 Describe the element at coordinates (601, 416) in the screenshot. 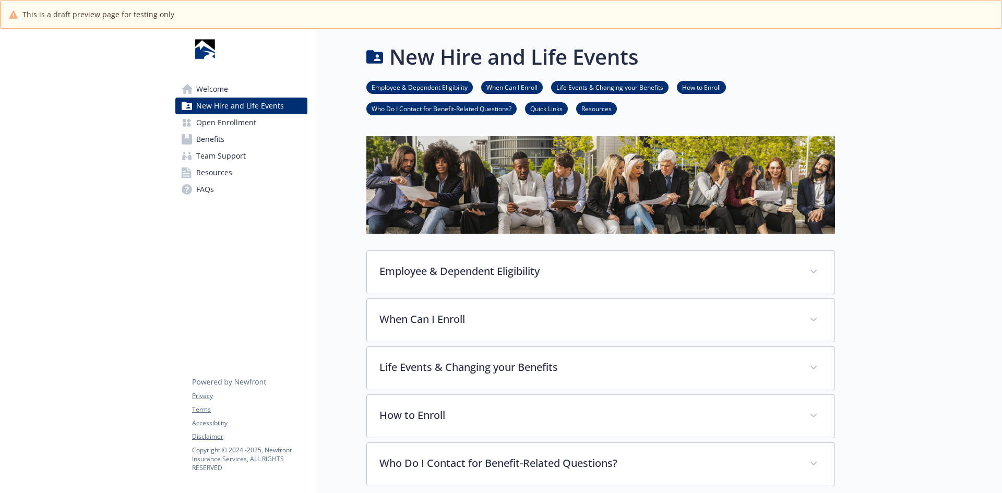

I see `div: How to Enroll` at that location.